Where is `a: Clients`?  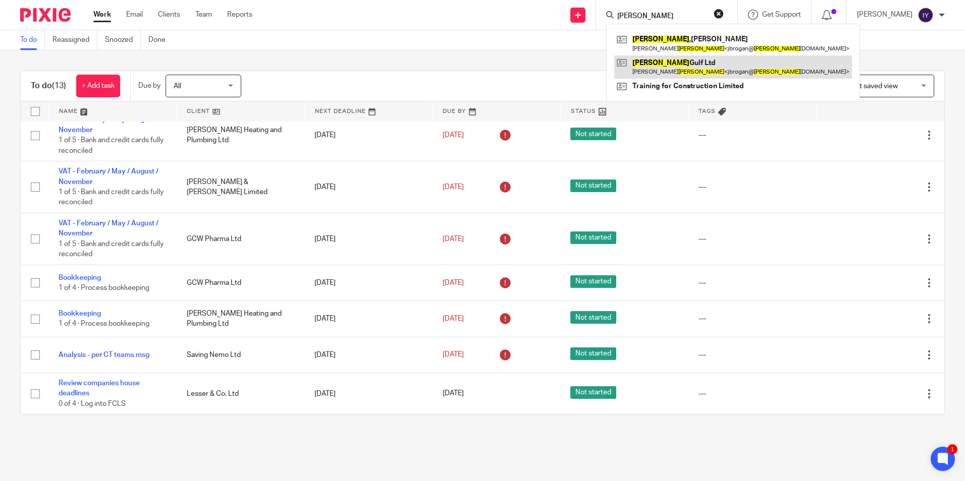
a: Clients is located at coordinates (169, 15).